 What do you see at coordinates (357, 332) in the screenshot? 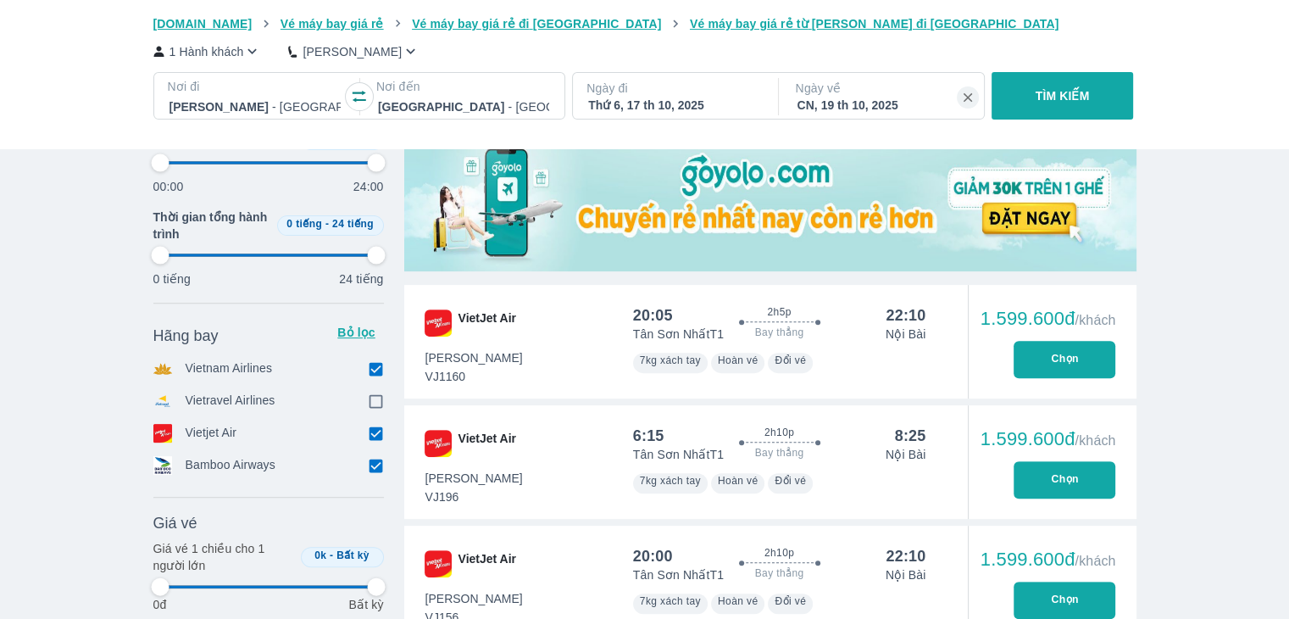
I see `p: Bỏ lọc` at bounding box center [357, 332].